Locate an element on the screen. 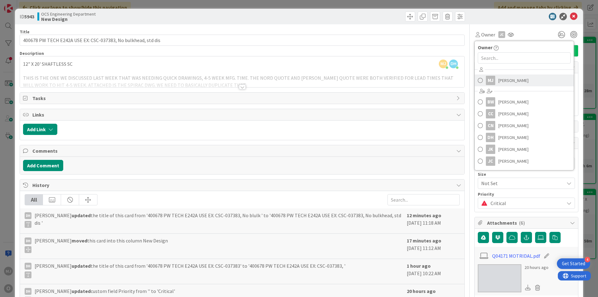 This screenshot has width=598, height=297. span: ( 6 ) is located at coordinates (522, 223).